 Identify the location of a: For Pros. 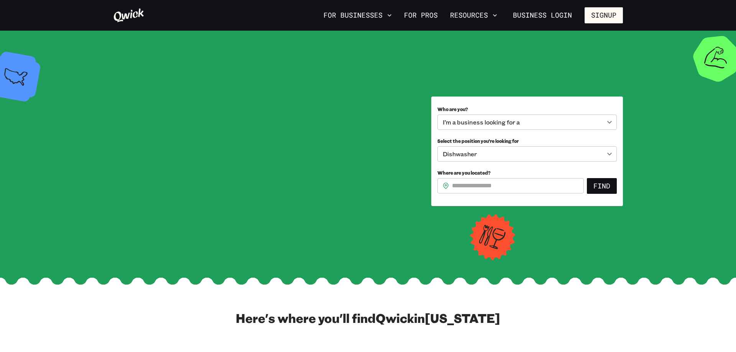
(421, 15).